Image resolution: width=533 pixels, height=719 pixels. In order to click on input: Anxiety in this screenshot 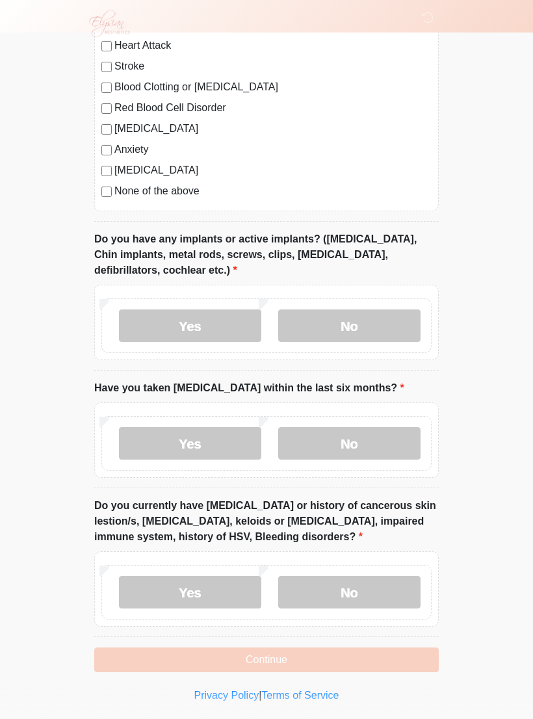, I will do `click(107, 150)`.